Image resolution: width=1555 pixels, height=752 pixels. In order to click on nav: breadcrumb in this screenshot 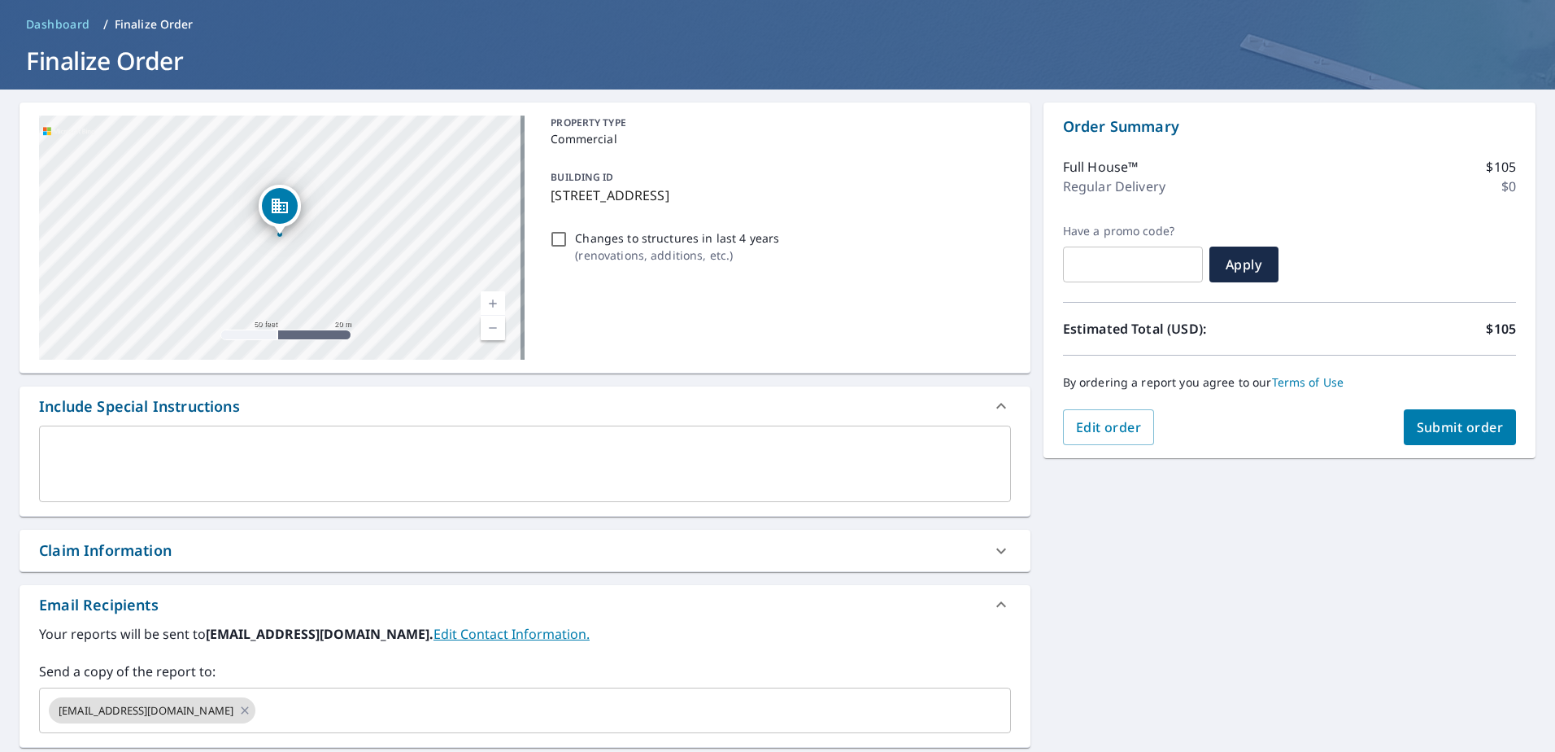, I will do `click(778, 24)`.